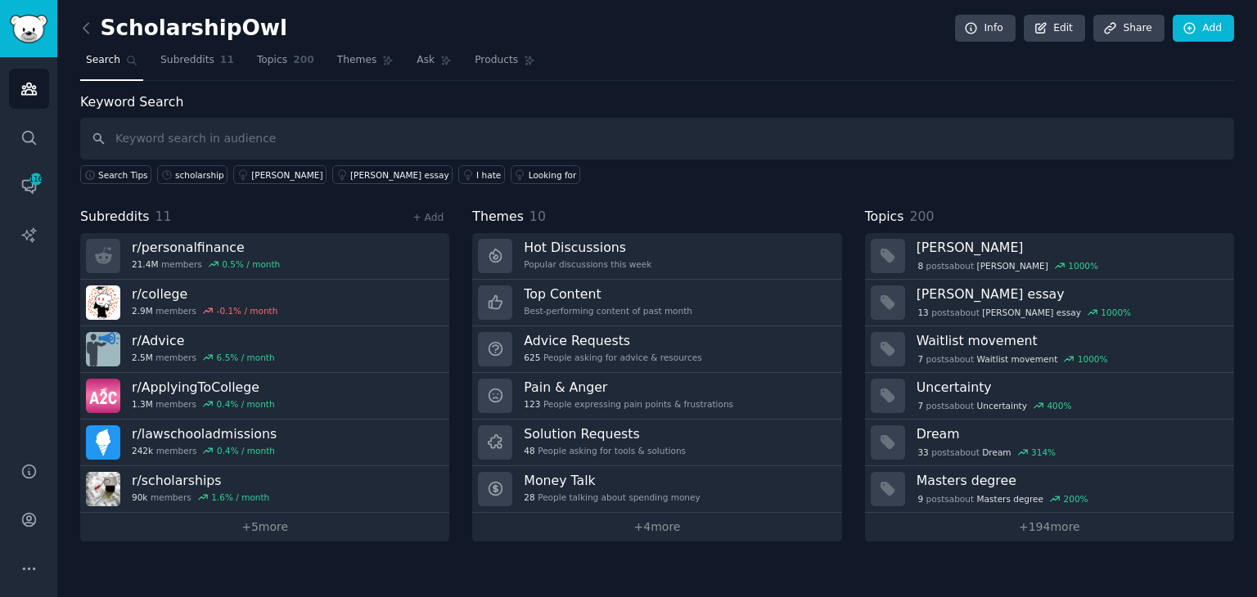 The width and height of the screenshot is (1257, 597). What do you see at coordinates (481, 174) in the screenshot?
I see `a: I hate` at bounding box center [481, 174].